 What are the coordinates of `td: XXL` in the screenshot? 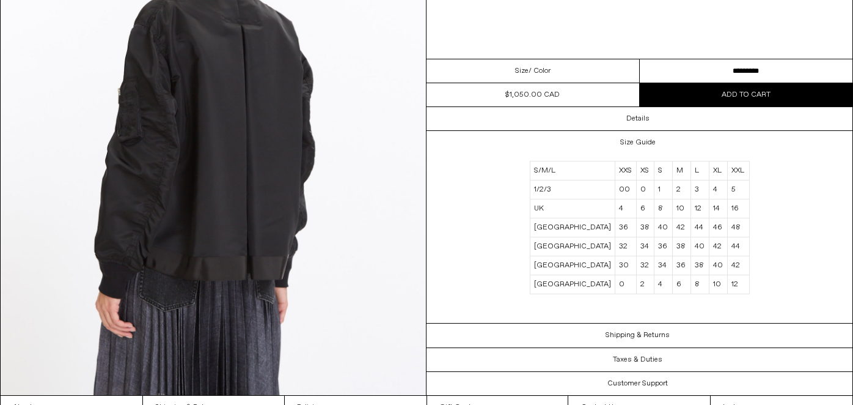 It's located at (738, 171).